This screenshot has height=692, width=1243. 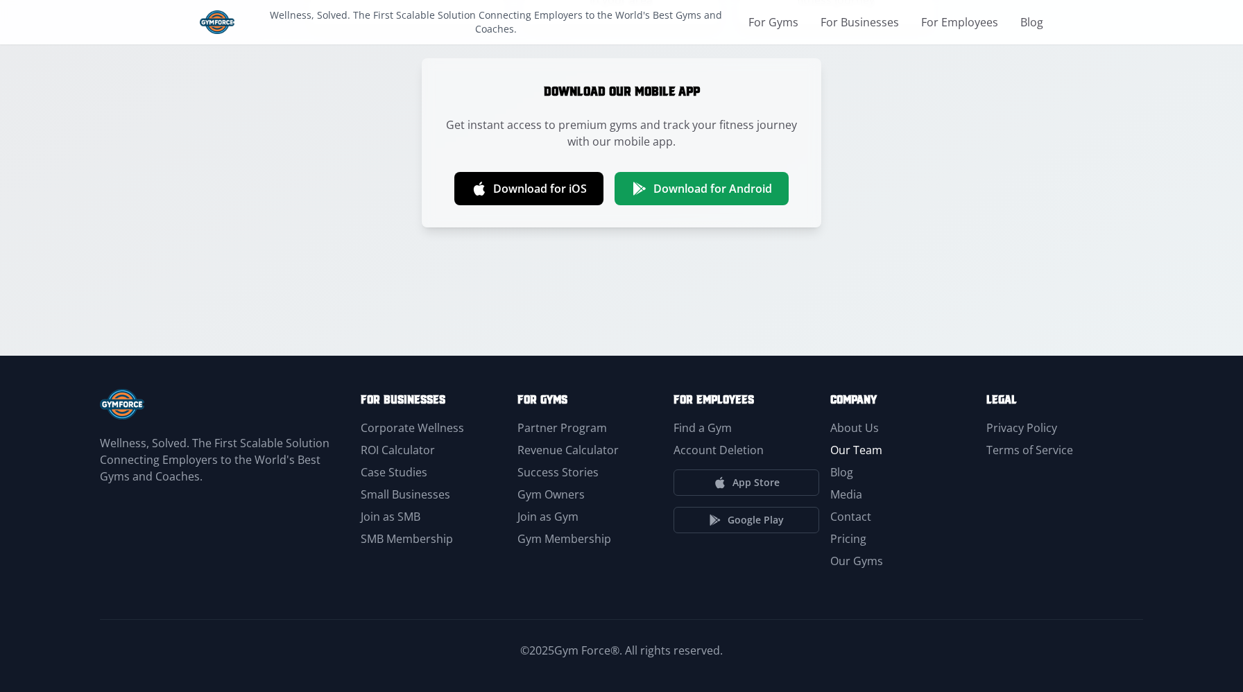 I want to click on a: About Us, so click(x=855, y=428).